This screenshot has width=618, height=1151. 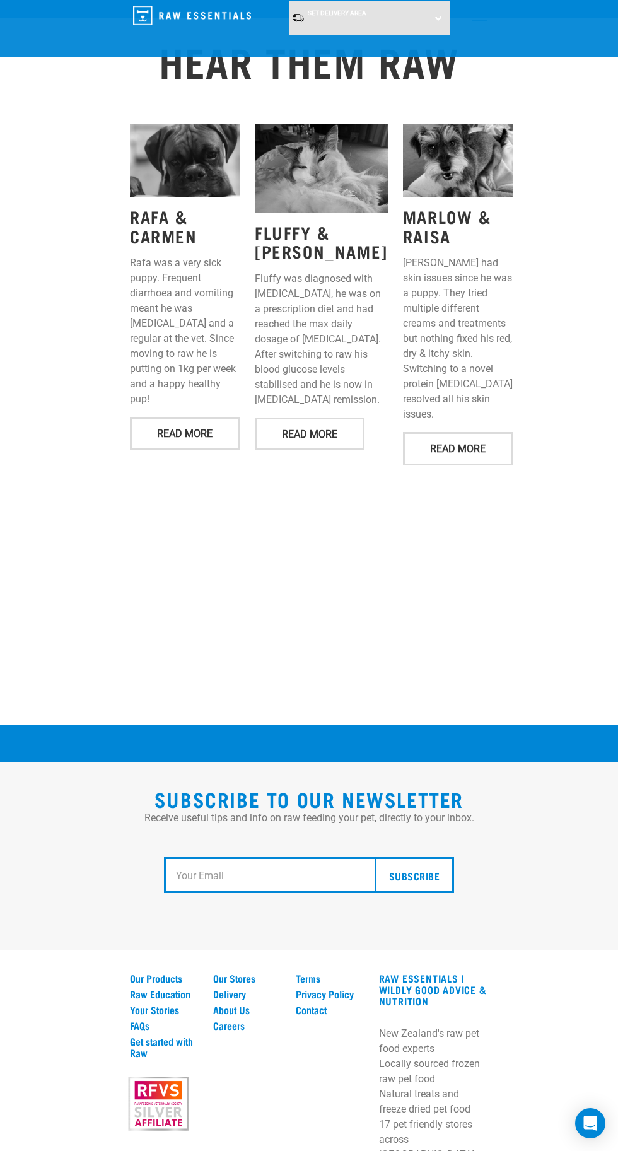 What do you see at coordinates (458, 226) in the screenshot?
I see `h3: MARLOW & RAISA` at bounding box center [458, 226].